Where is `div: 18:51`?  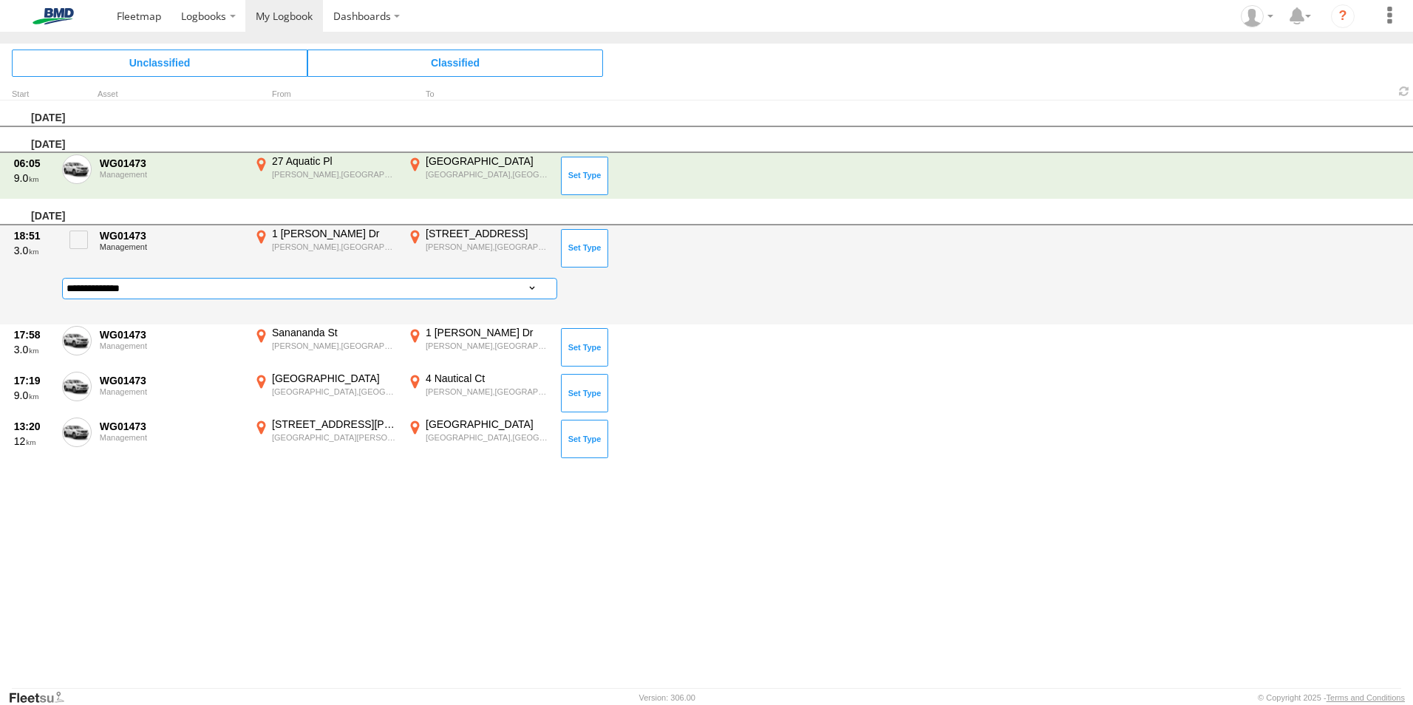
div: 18:51 is located at coordinates (34, 236).